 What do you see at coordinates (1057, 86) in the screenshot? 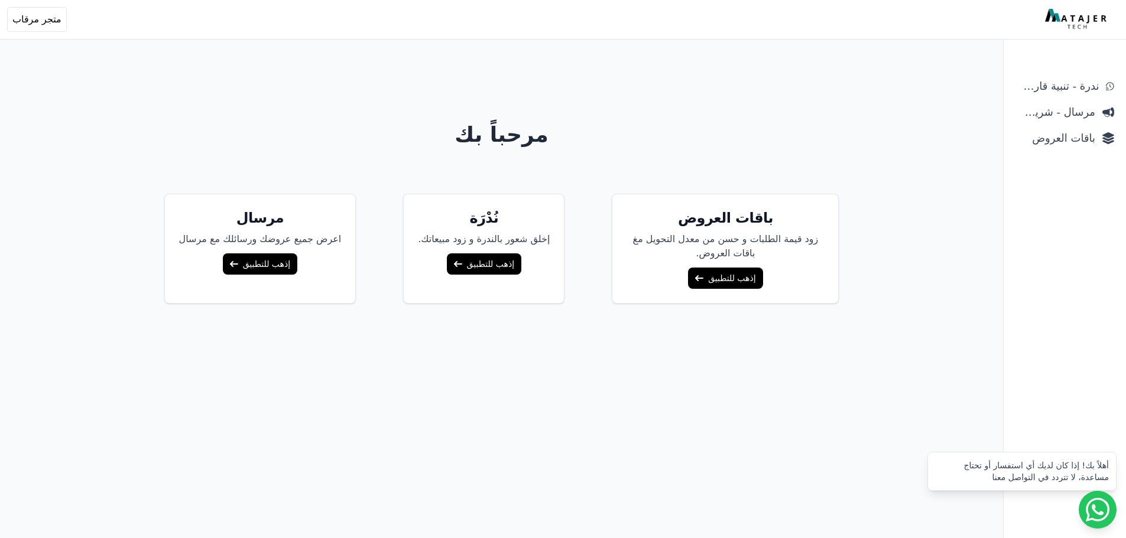
I see `span: ندرة - تنبية قارب علي النفاذ` at bounding box center [1057, 86].